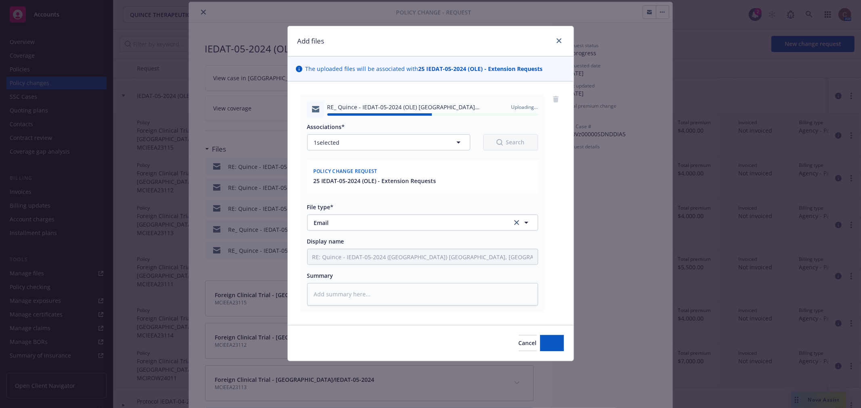 The height and width of the screenshot is (408, 861). Describe the element at coordinates (375, 181) in the screenshot. I see `span: 25 IEDAT-05-2024 (OLE) - Extension Requests` at that location.